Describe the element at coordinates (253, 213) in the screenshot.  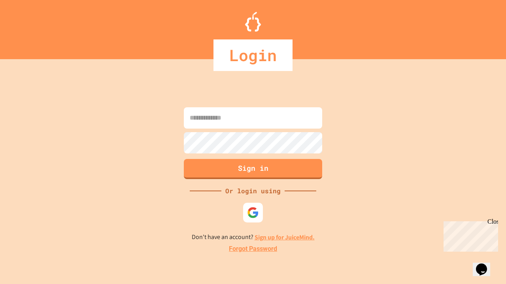
I see `img: google-icon.svg` at that location.